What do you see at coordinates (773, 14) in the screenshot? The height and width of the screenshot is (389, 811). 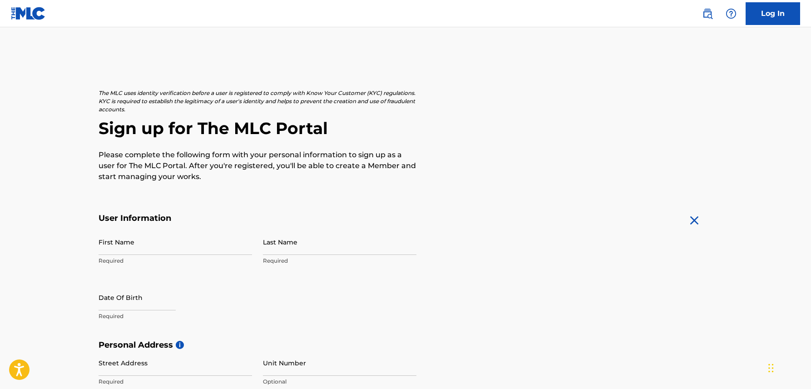 I see `a: Log In` at bounding box center [773, 14].